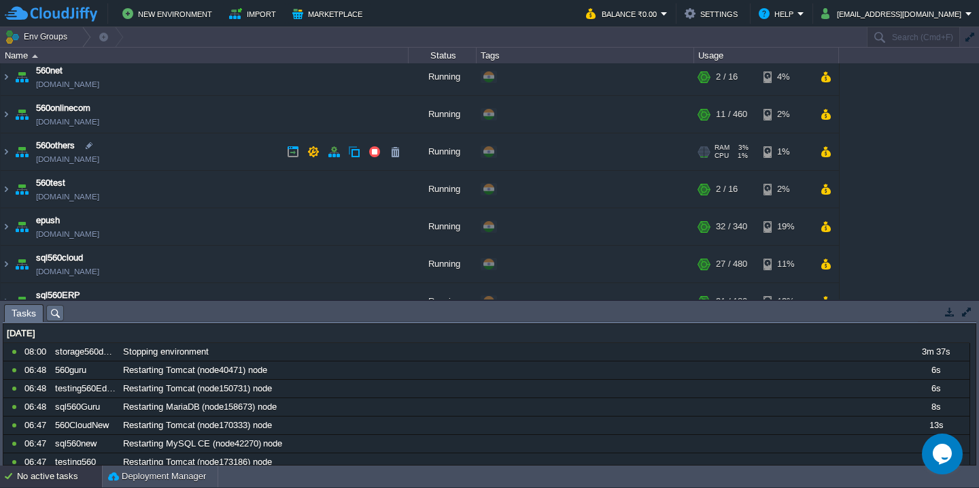 The width and height of the screenshot is (979, 488). I want to click on span: 1%, so click(741, 156).